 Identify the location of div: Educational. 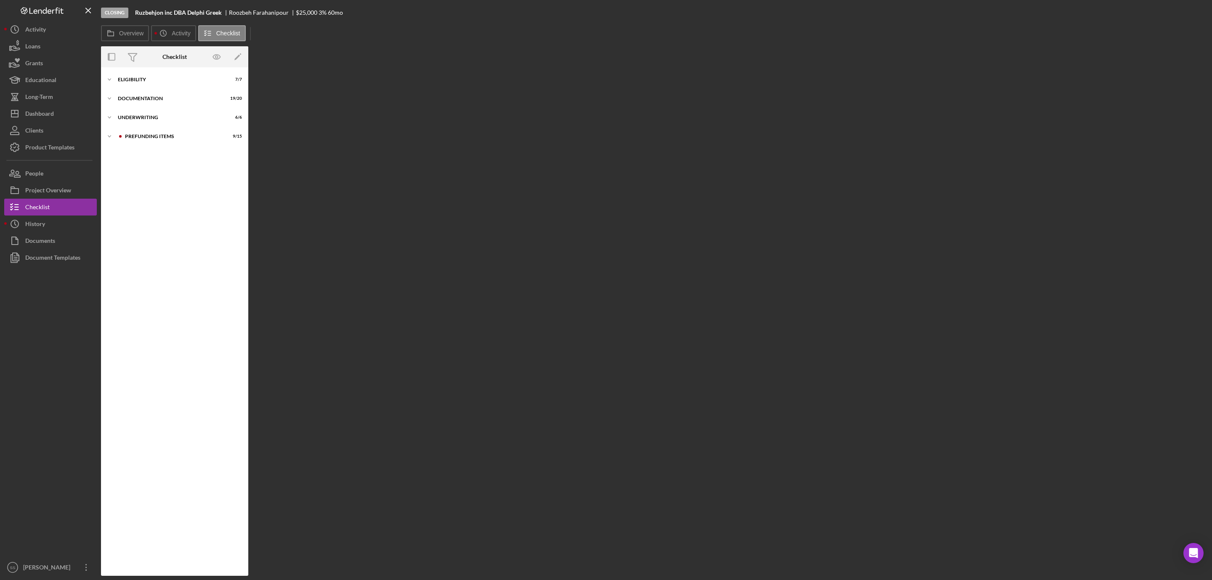
(41, 81).